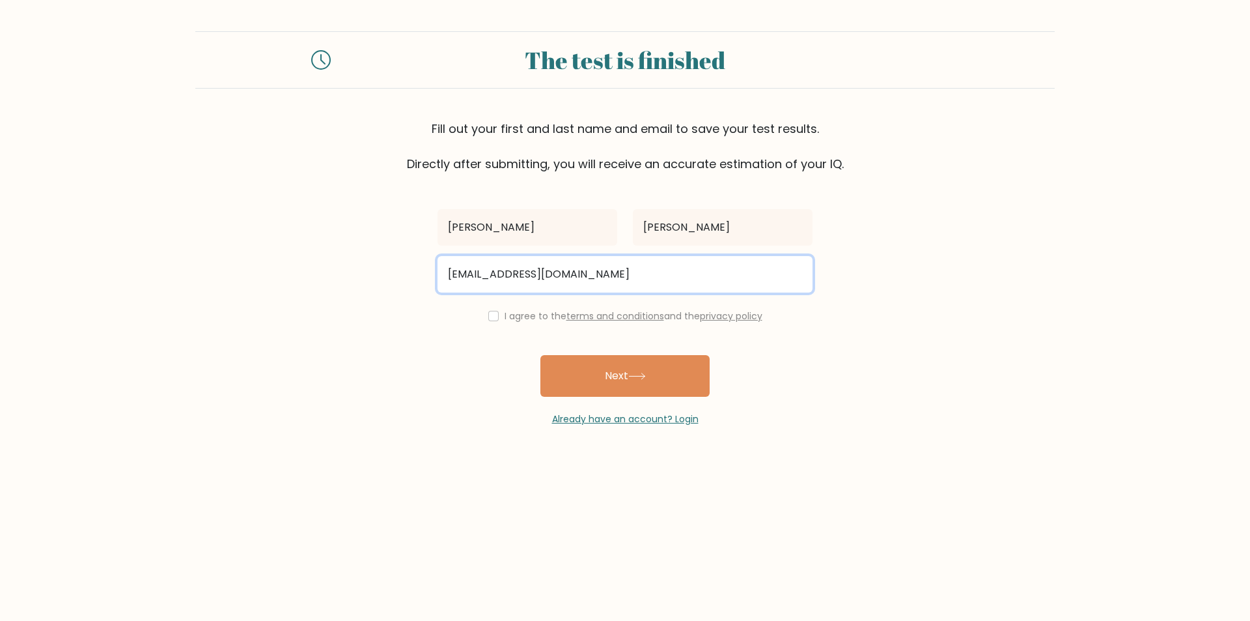  I want to click on a: Already have an account? Login, so click(625, 419).